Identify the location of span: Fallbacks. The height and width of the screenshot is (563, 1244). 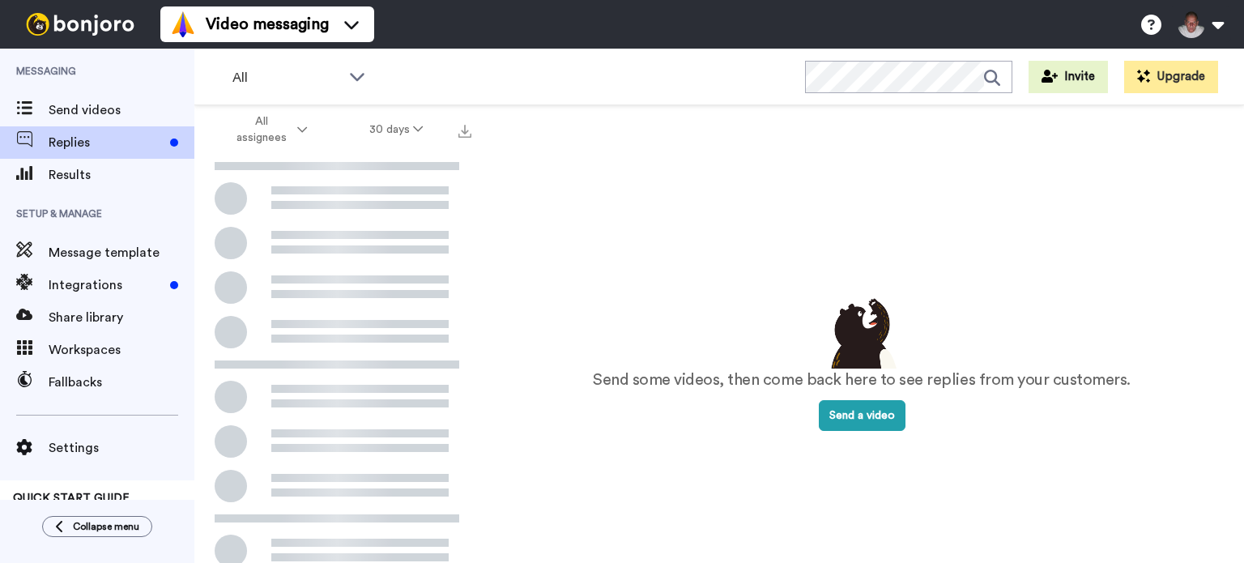
(121, 382).